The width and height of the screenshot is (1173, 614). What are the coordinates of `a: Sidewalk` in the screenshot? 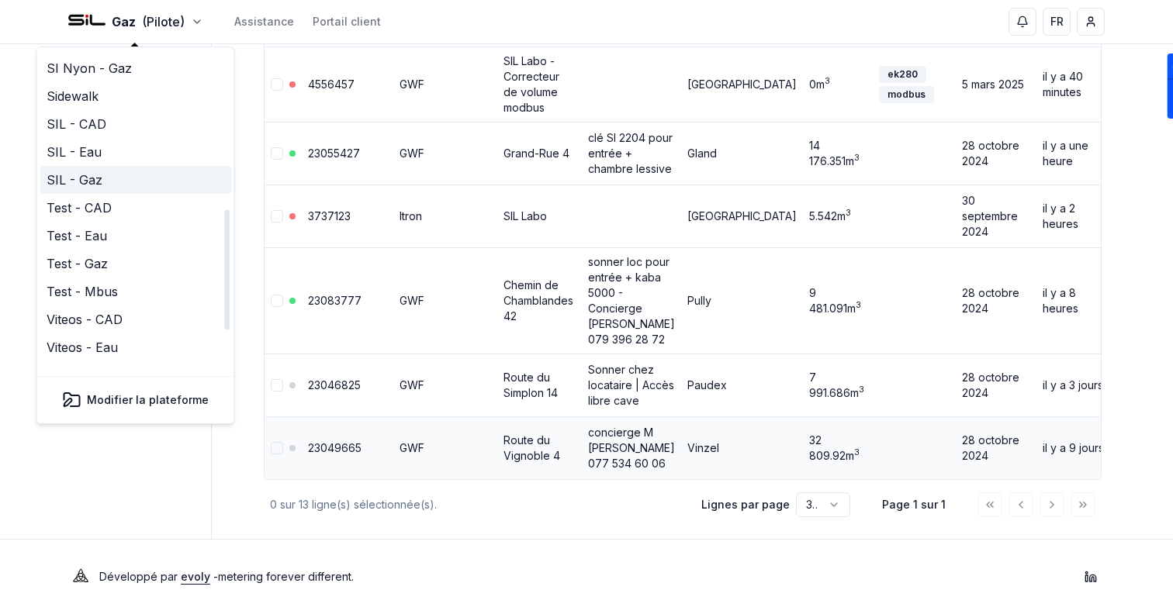 It's located at (136, 96).